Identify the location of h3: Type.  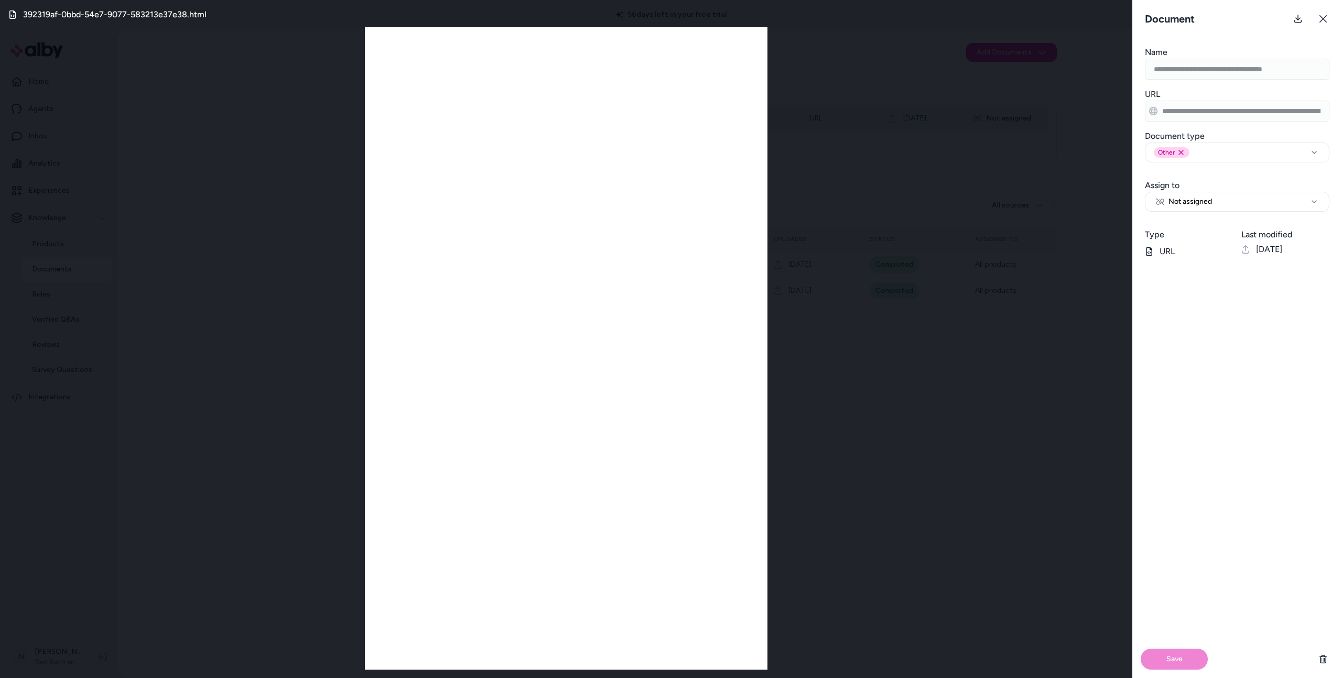
(1189, 235).